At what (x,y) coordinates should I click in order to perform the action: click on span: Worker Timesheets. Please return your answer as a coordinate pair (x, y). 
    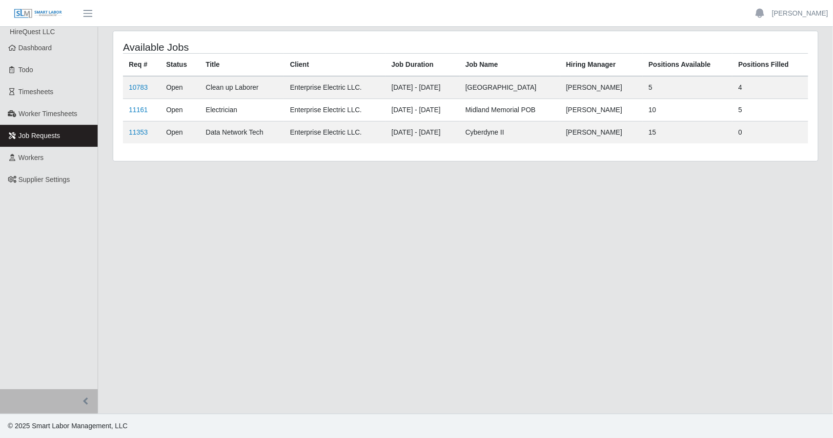
    Looking at the image, I should click on (48, 114).